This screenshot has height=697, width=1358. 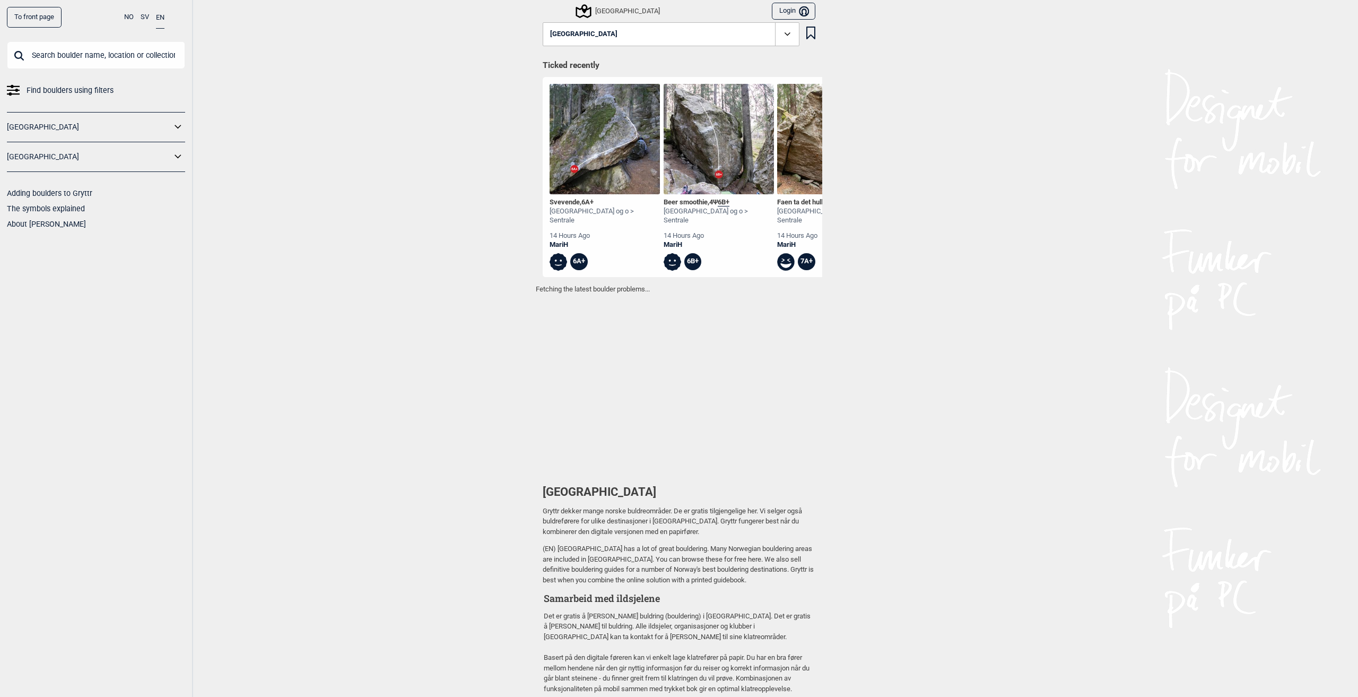 I want to click on div: 7A+, so click(x=806, y=262).